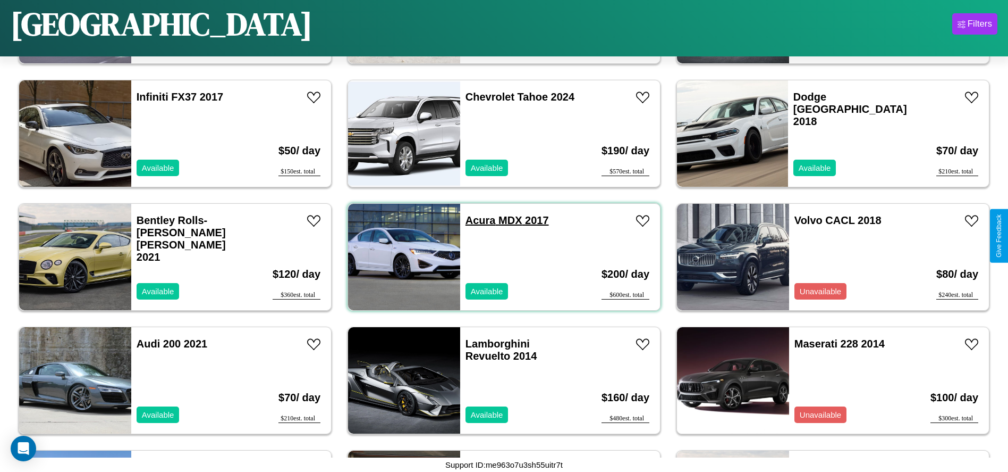 The image size is (1008, 472). What do you see at coordinates (955, 418) in the screenshot?
I see `div: $ 300 est. total` at bounding box center [955, 418].